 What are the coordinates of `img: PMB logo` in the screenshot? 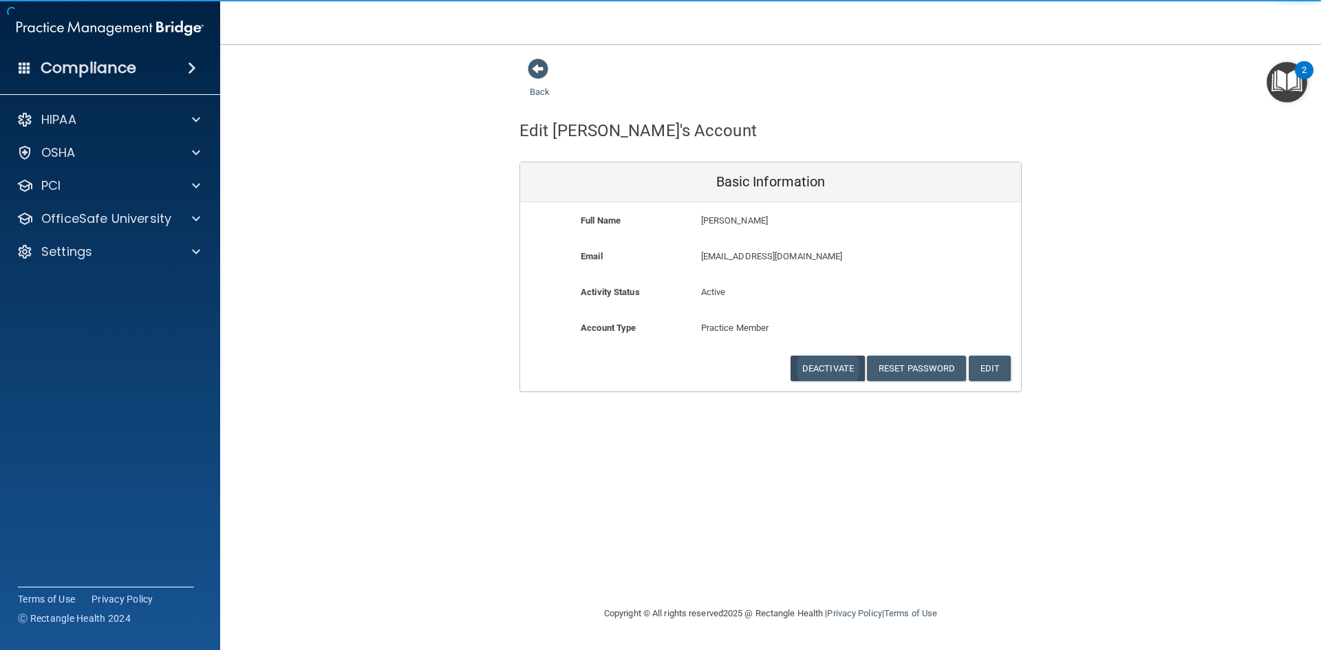 It's located at (110, 28).